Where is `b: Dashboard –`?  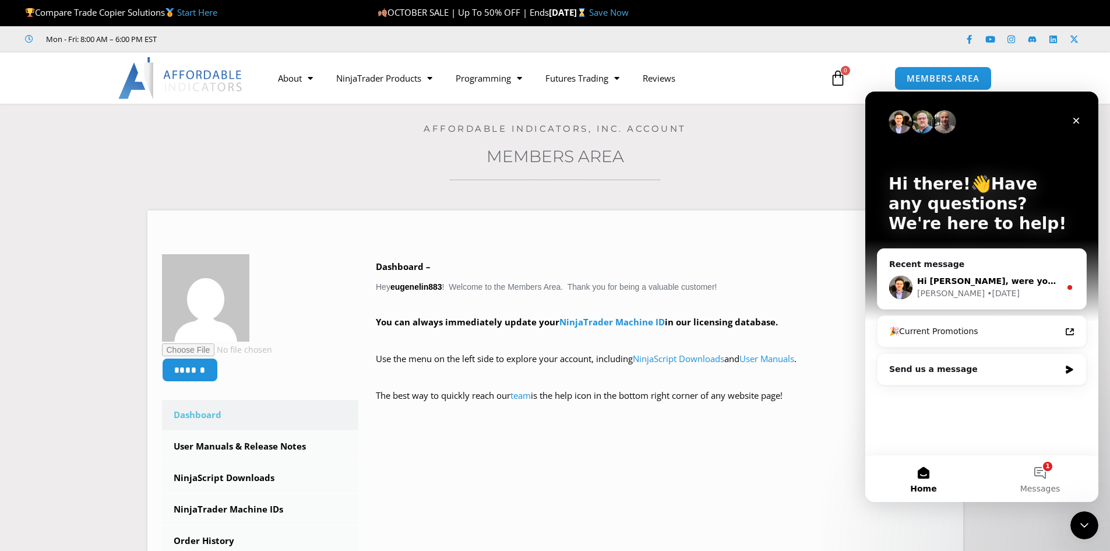 b: Dashboard – is located at coordinates (403, 266).